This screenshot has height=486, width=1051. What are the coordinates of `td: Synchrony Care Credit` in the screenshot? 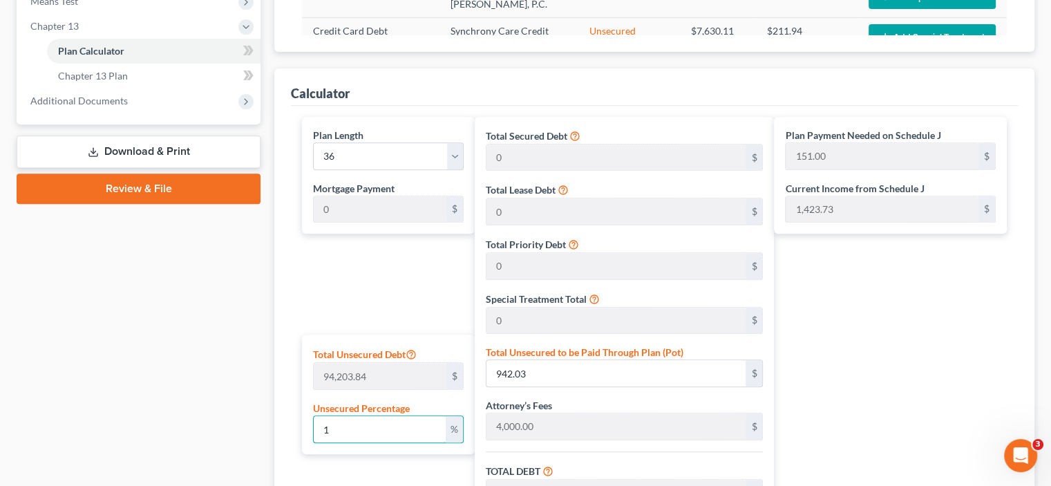 It's located at (508, 37).